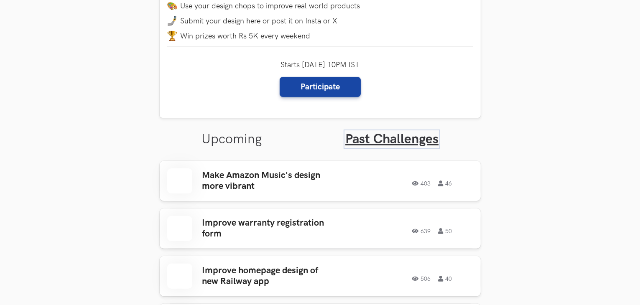 The image size is (640, 305). What do you see at coordinates (445, 231) in the screenshot?
I see `span: 50` at bounding box center [445, 231].